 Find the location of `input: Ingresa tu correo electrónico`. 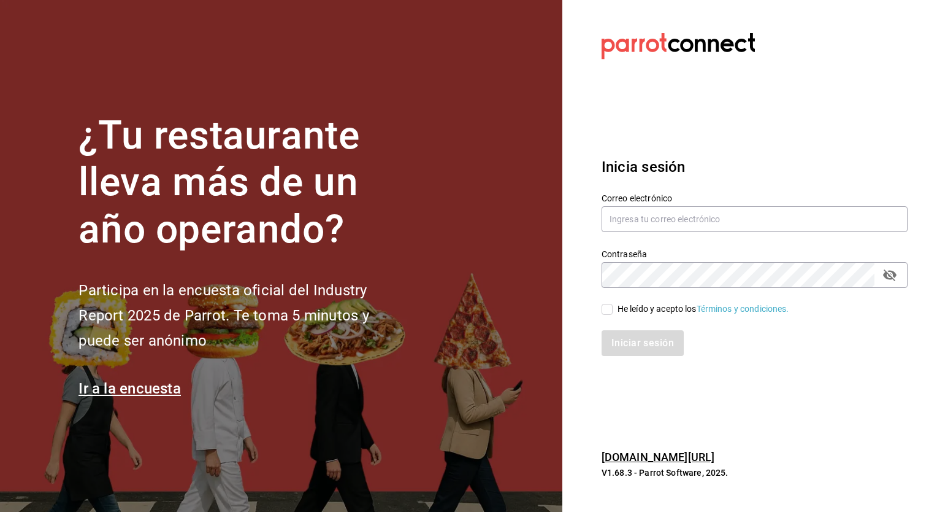

input: Ingresa tu correo electrónico is located at coordinates (755, 219).